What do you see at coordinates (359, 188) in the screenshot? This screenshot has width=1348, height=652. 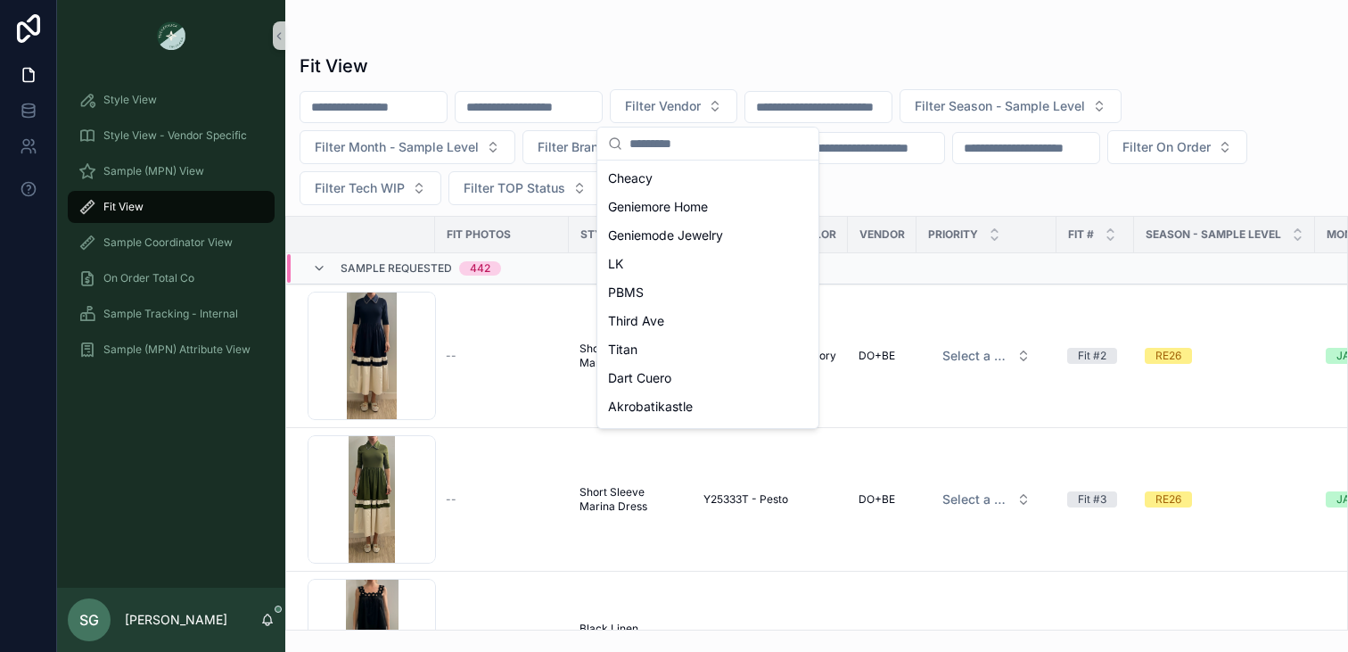 I see `span: Filter Tech WIP` at bounding box center [359, 188].